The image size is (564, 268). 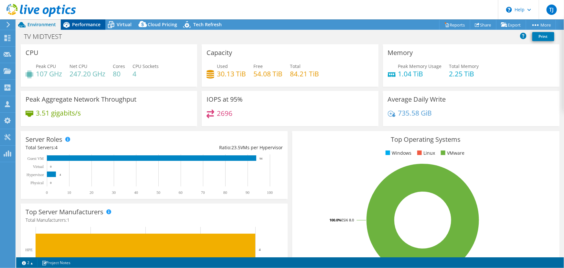 What do you see at coordinates (35, 175) in the screenshot?
I see `text: Hypervisor` at bounding box center [35, 175].